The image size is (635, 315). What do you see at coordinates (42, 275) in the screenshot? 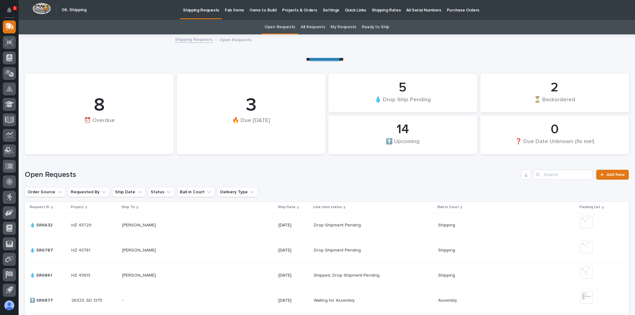
I see `p: 💧 SR6861` at bounding box center [42, 275].